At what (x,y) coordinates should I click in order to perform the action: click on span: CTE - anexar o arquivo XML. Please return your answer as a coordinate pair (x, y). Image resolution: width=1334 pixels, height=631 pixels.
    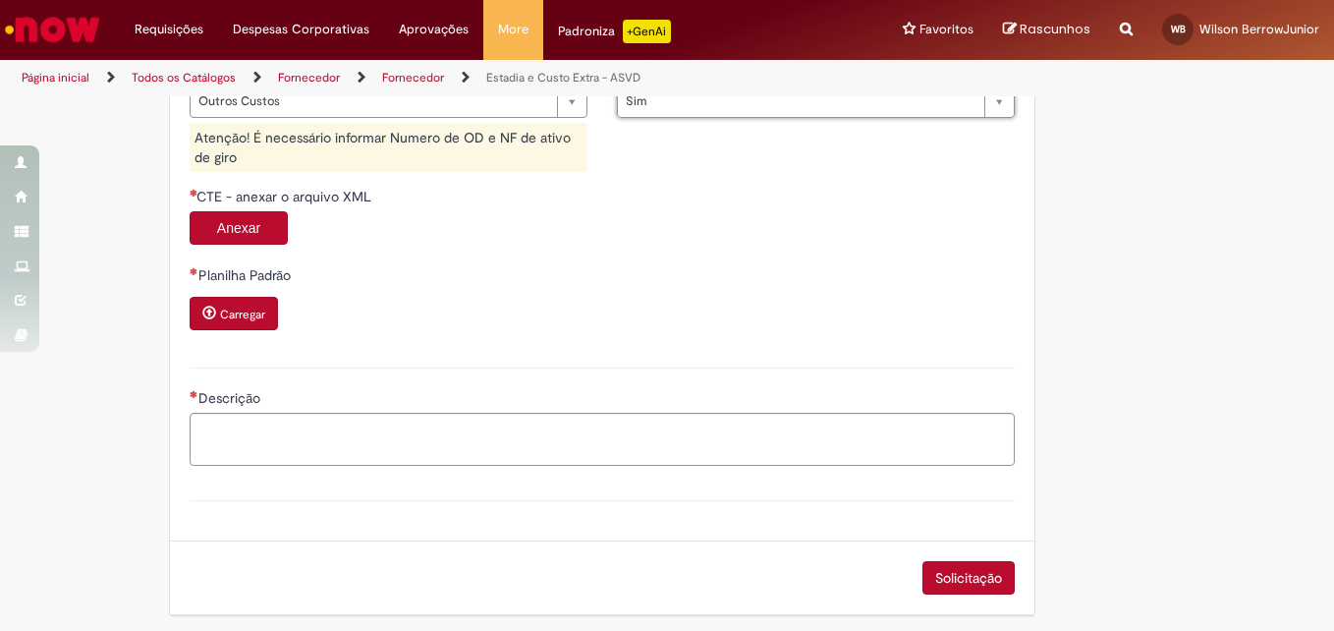
    Looking at the image, I should click on (286, 197).